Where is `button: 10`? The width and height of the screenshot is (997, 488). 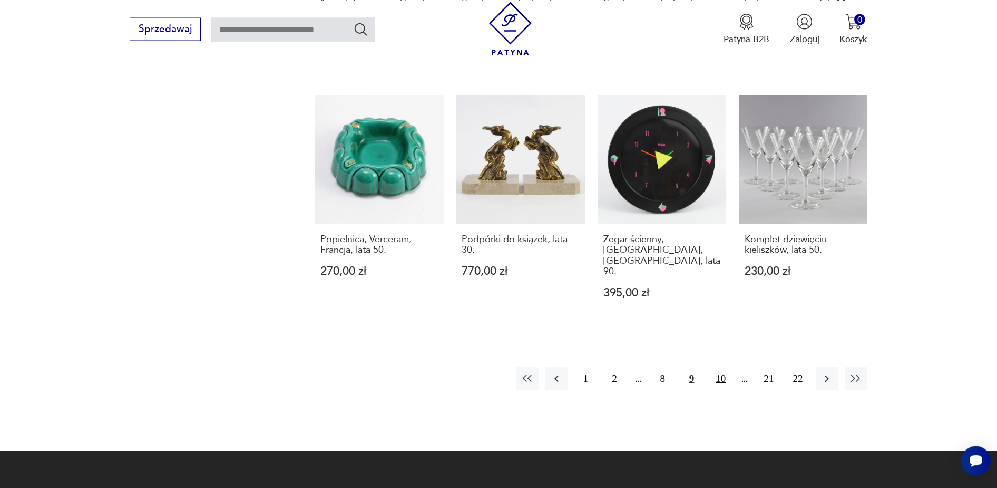
button: 10 is located at coordinates (721, 378).